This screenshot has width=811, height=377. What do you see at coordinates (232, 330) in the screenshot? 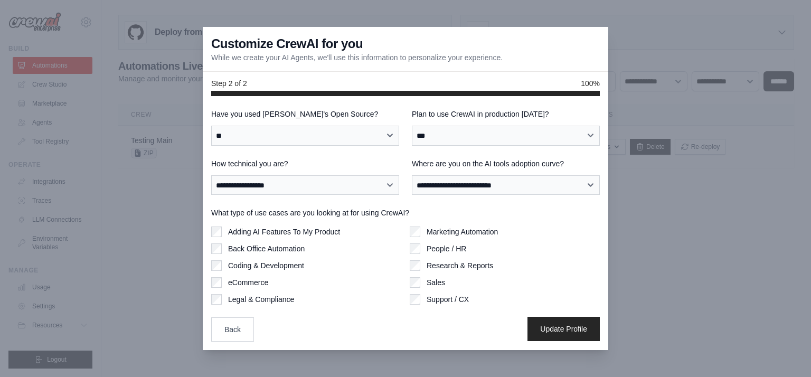
I see `button: Back` at bounding box center [232, 330].